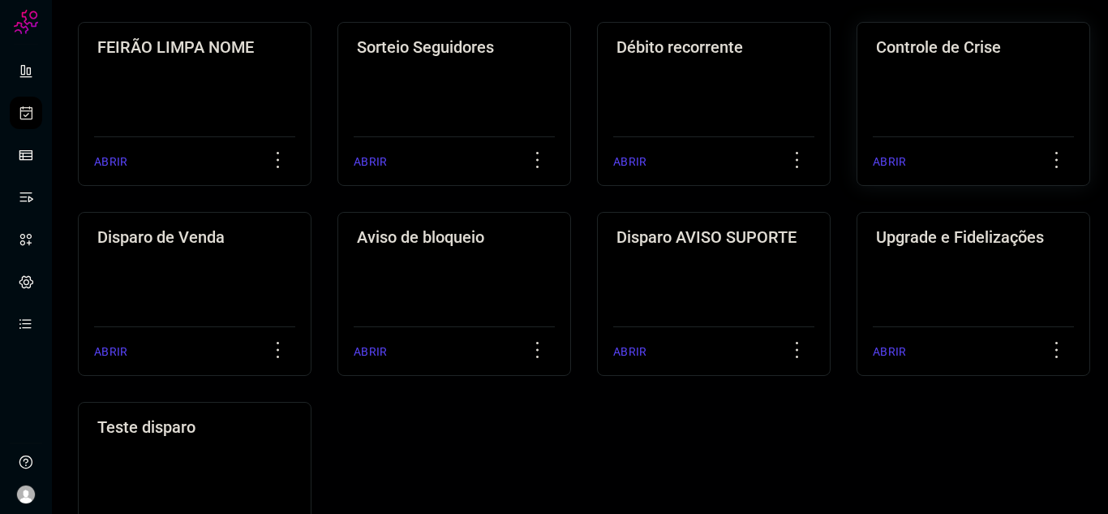 Image resolution: width=1108 pixels, height=514 pixels. Describe the element at coordinates (195, 427) in the screenshot. I see `h3: Teste disparo` at that location.